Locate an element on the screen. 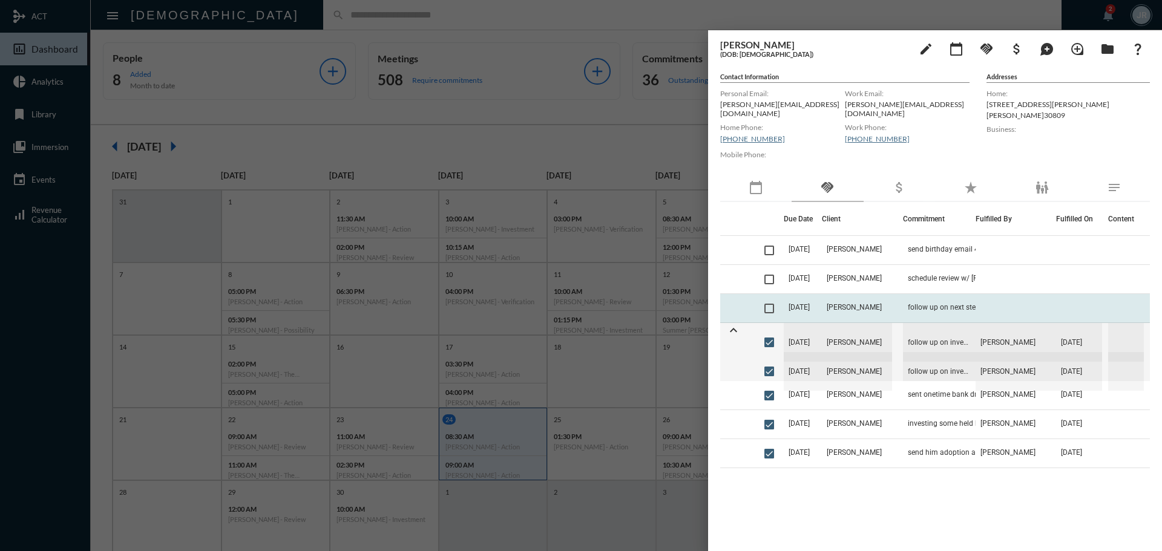 This screenshot has height=551, width=1162. mat-icon: folder is located at coordinates (1107, 49).